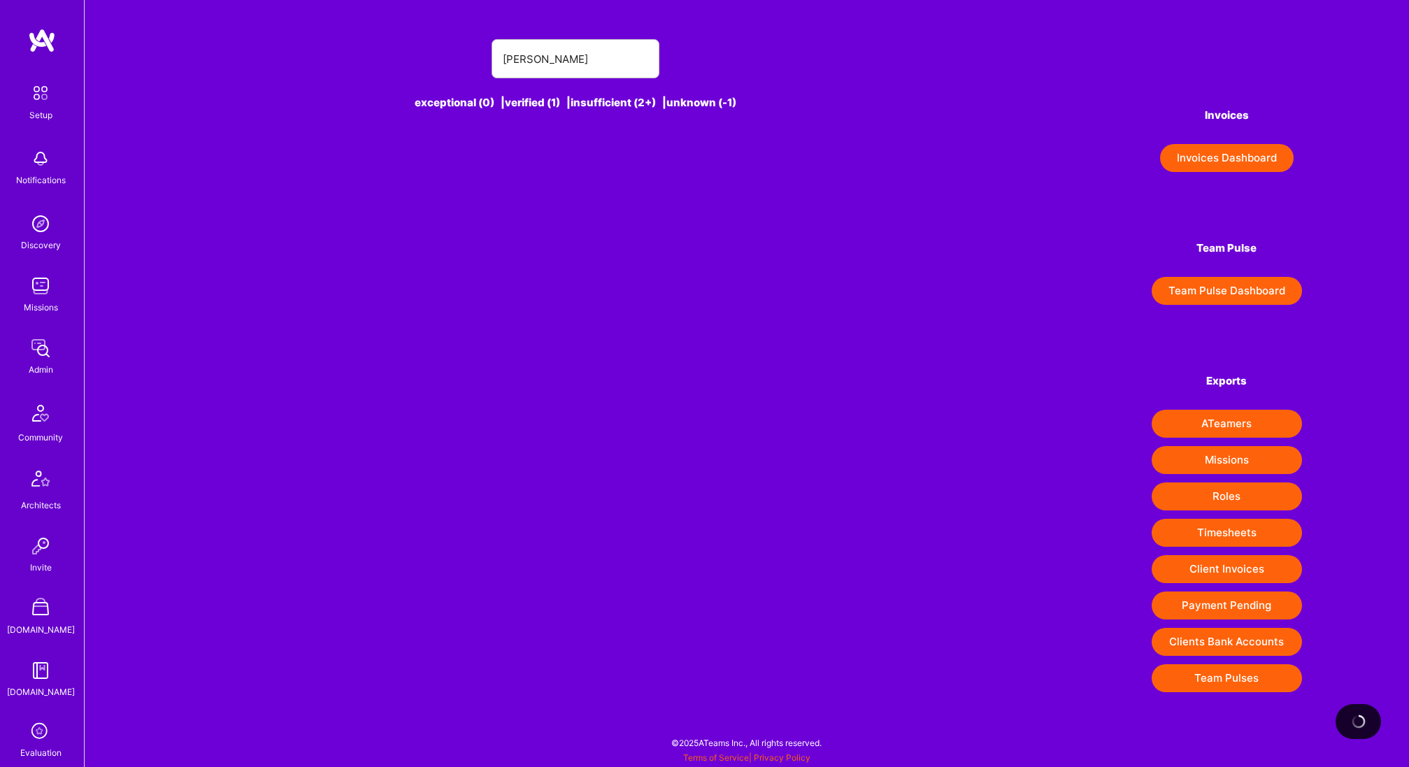  Describe the element at coordinates (1226, 569) in the screenshot. I see `button: Client Invoices` at that location.